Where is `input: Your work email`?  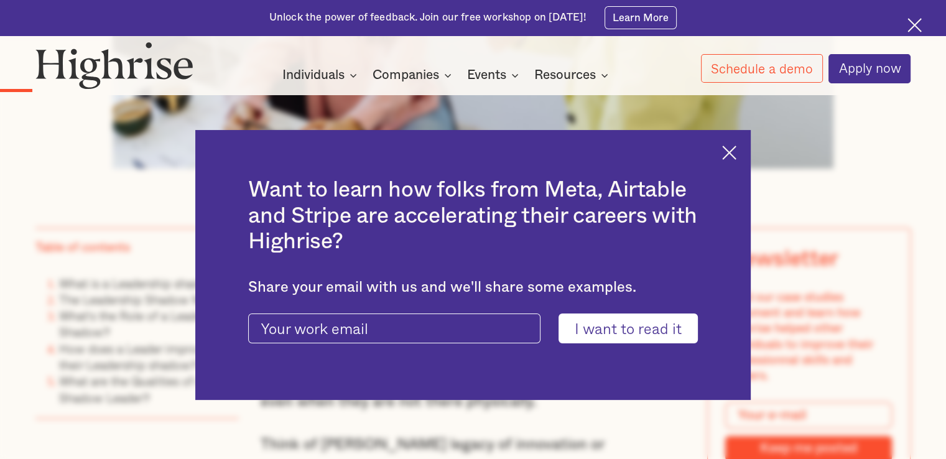
input: Your work email is located at coordinates (394, 328).